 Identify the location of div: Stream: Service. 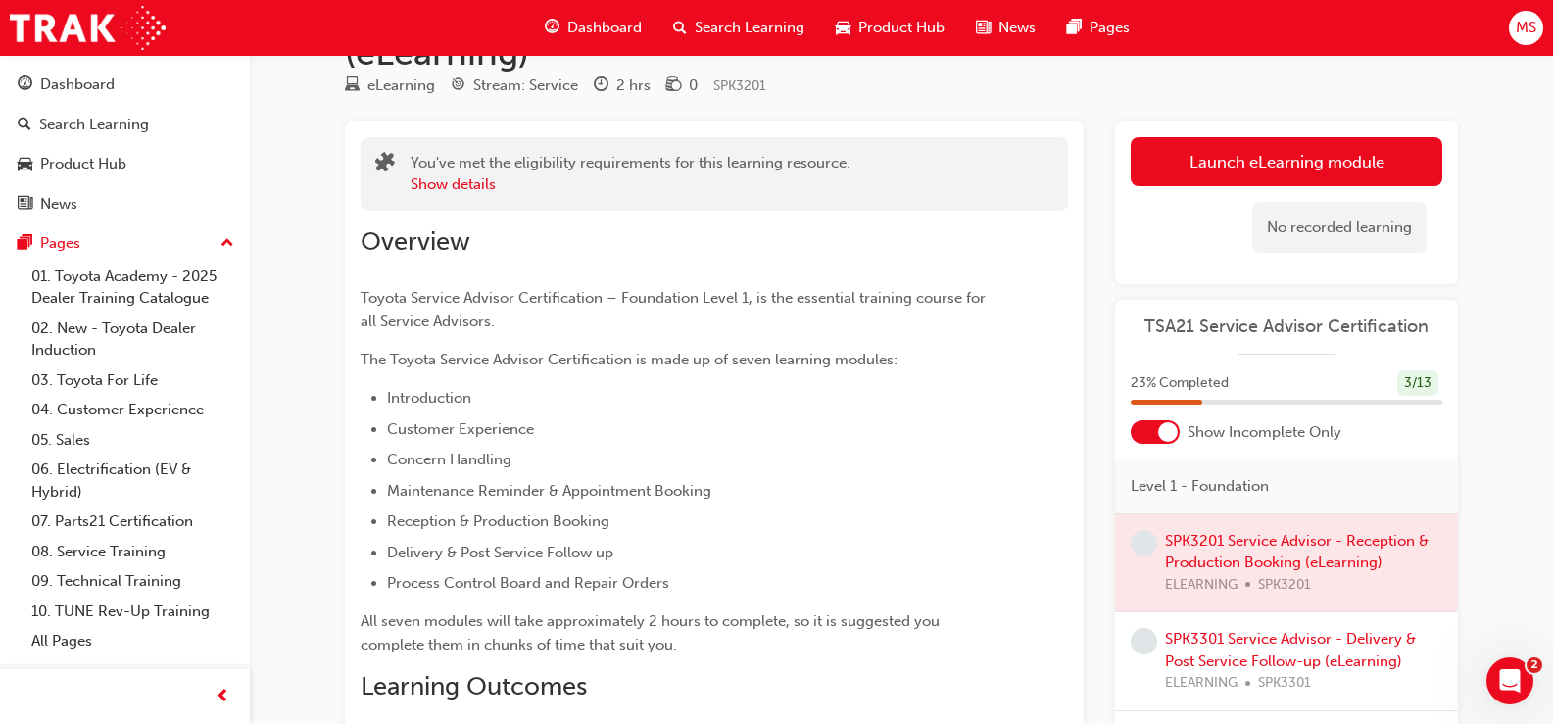
(525, 85).